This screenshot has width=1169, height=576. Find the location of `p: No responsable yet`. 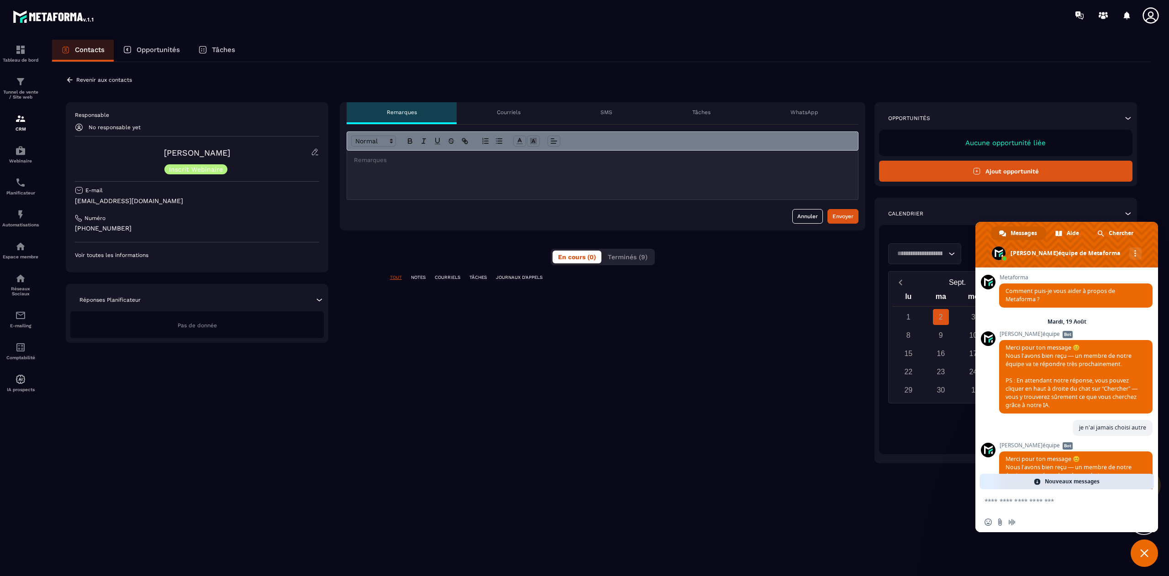

p: No responsable yet is located at coordinates (115, 127).